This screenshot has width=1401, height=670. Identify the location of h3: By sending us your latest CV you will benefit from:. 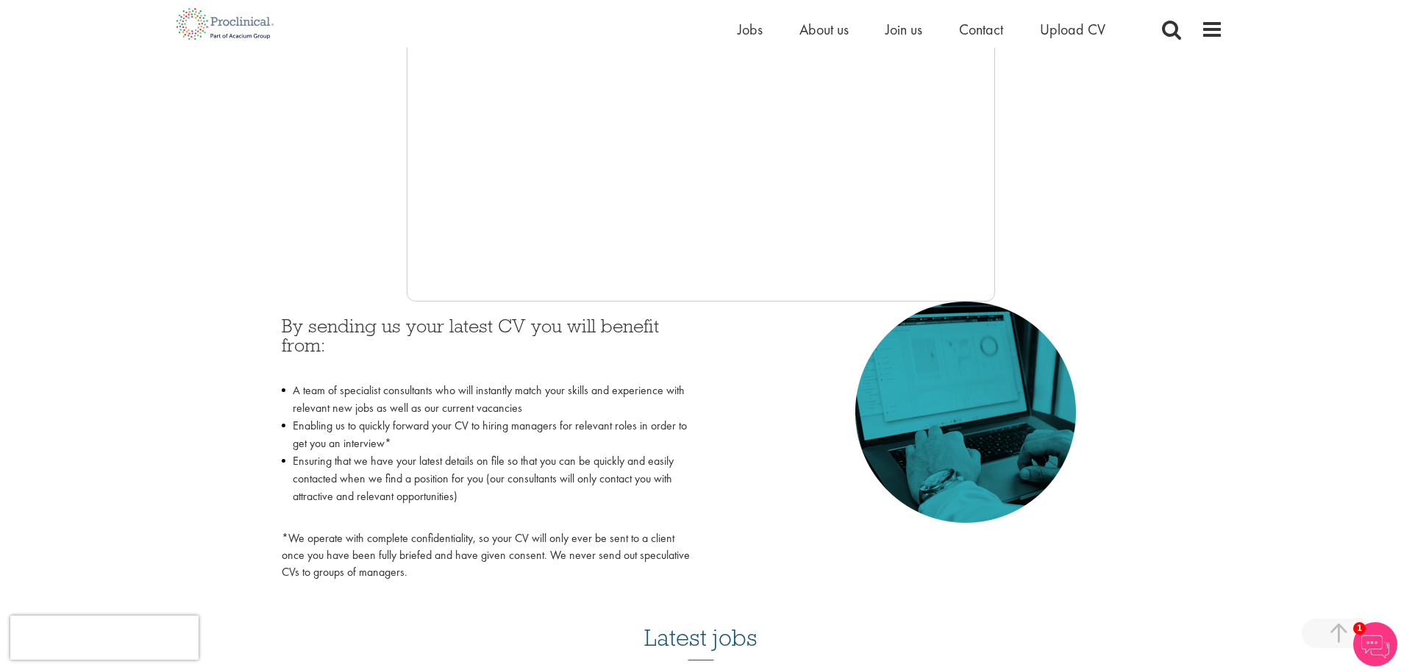
(485, 345).